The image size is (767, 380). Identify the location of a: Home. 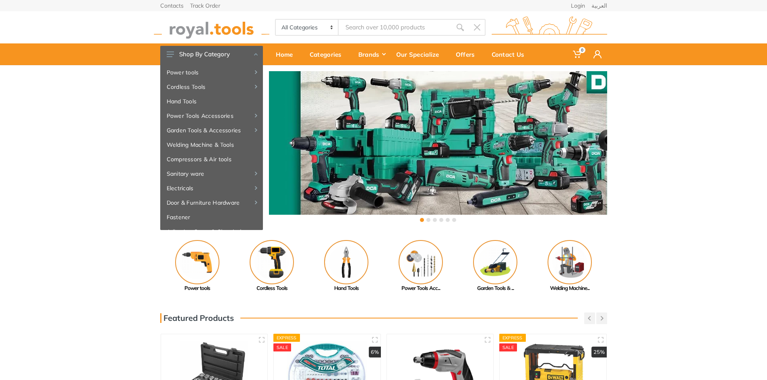
(287, 54).